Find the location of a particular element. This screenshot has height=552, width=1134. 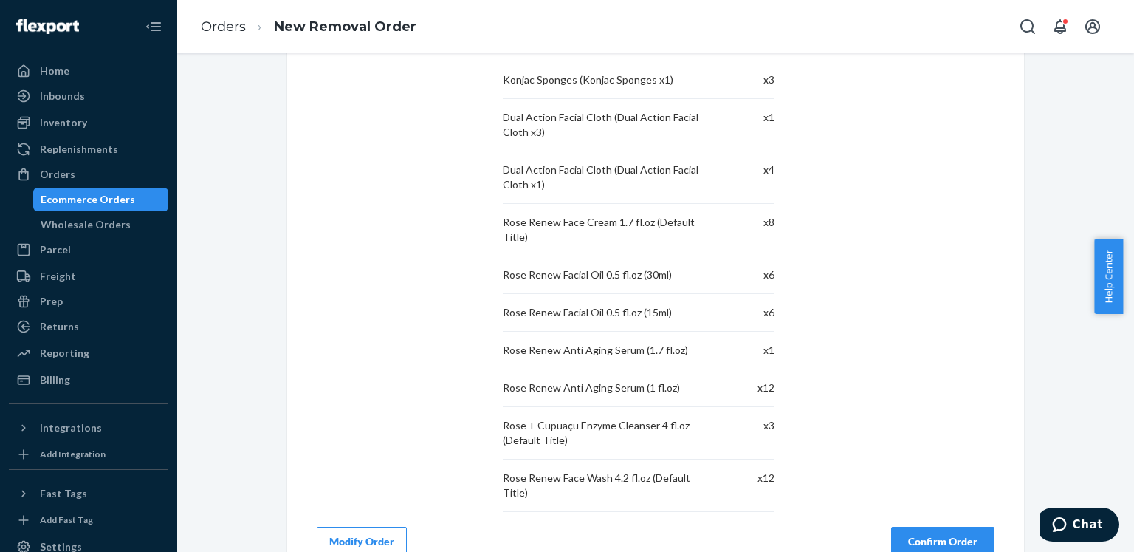

a: Billing is located at coordinates (89, 380).